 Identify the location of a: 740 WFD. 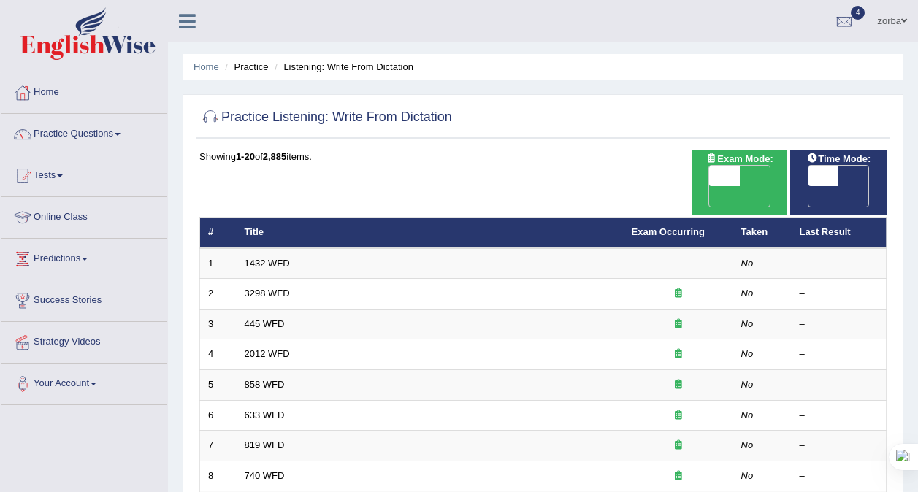
(264, 475).